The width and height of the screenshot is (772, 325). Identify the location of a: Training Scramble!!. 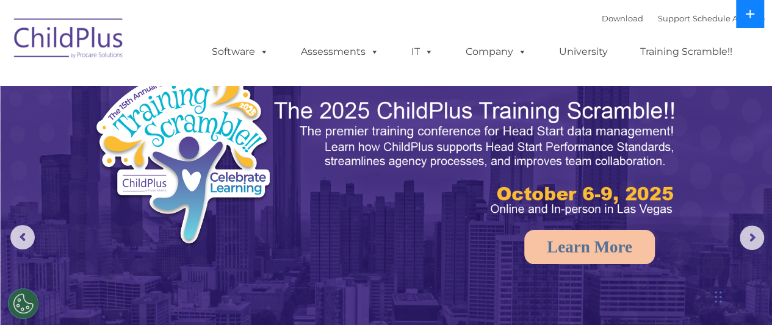
(686, 52).